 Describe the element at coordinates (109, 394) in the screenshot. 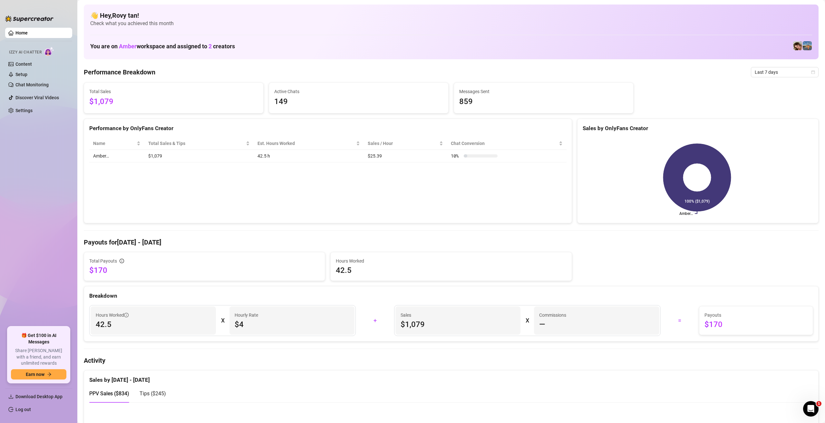

I see `span: PPV Sales ( $834 )` at that location.